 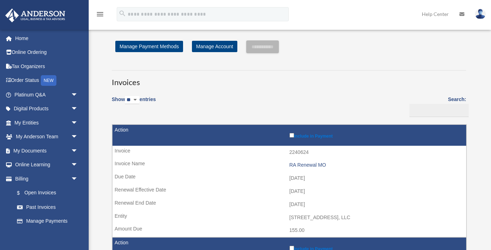 What do you see at coordinates (47, 109) in the screenshot?
I see `a: Digital Productsarrow_drop_down` at bounding box center [47, 109].